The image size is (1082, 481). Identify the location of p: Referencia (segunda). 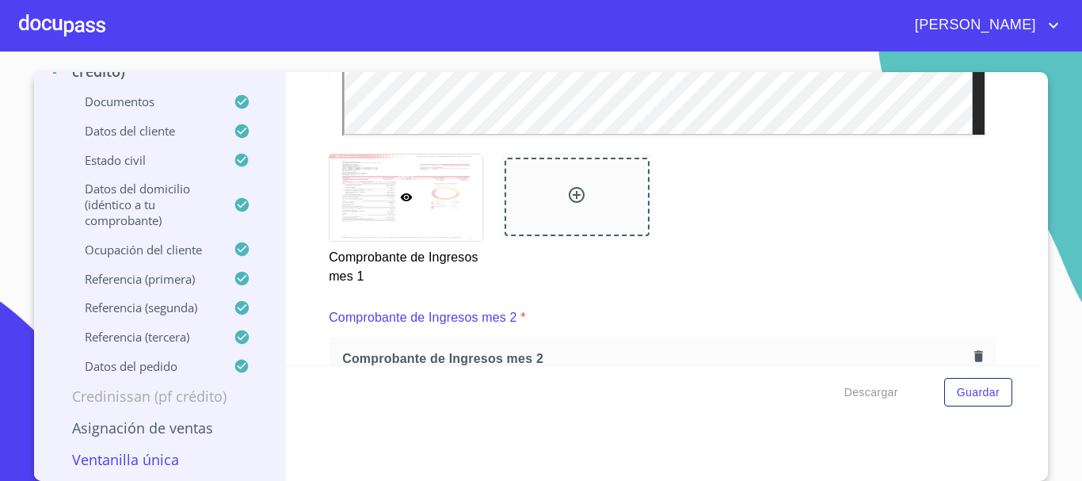
(143, 307).